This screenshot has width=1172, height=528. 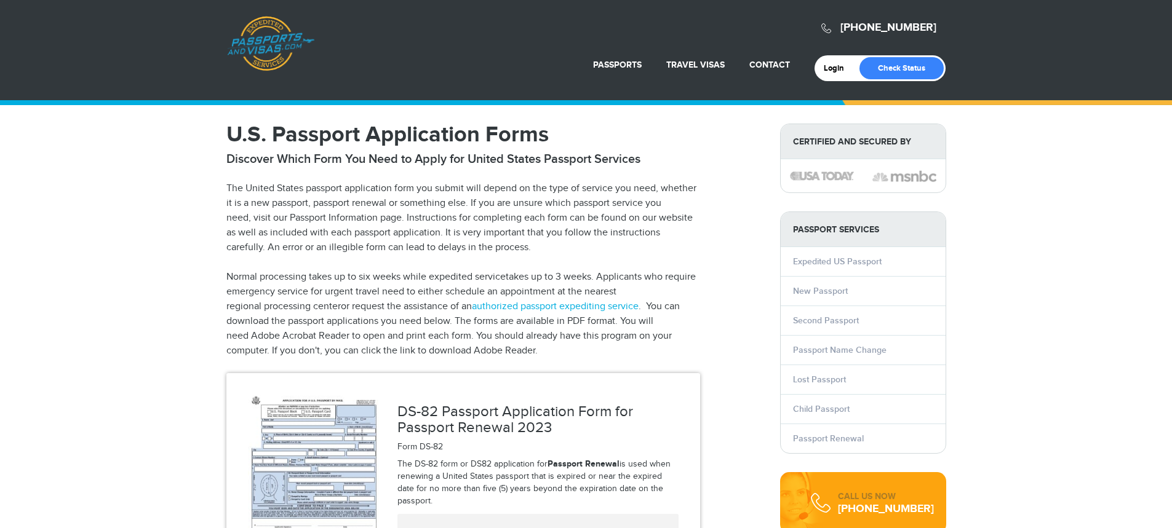 What do you see at coordinates (840, 350) in the screenshot?
I see `a: Passport Name Change` at bounding box center [840, 350].